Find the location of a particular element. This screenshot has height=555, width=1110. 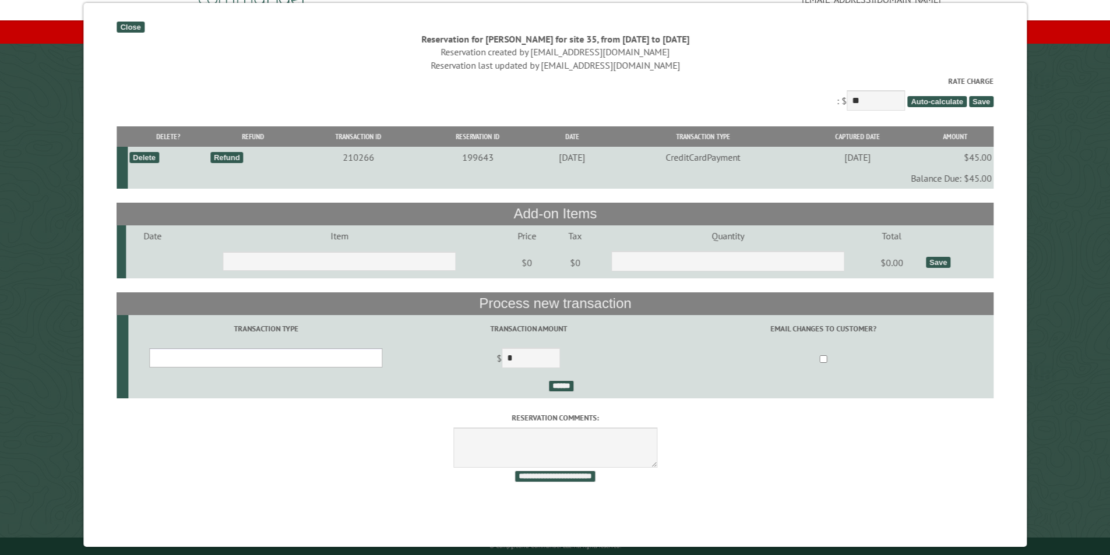

div: Close is located at coordinates (130, 27).